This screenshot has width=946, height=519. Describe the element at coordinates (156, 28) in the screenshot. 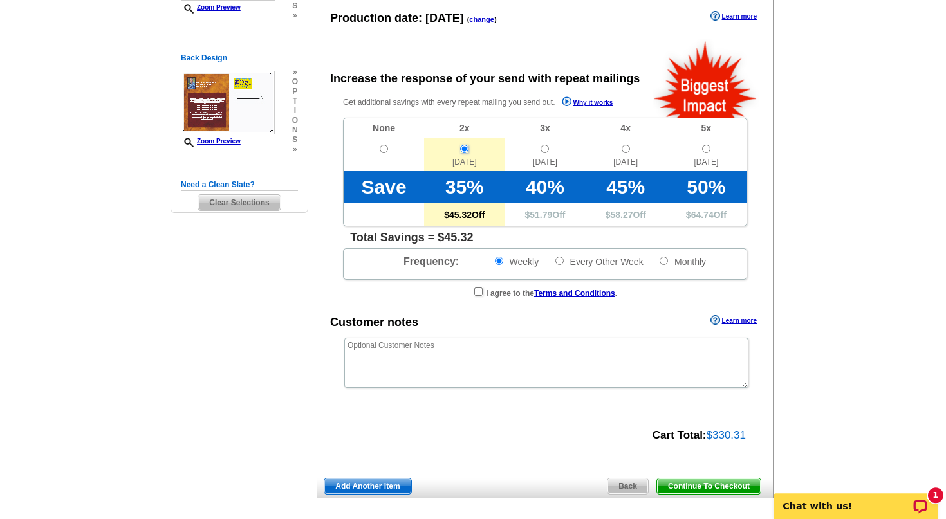

I see `button: Open LiveChat chat widget` at that location.